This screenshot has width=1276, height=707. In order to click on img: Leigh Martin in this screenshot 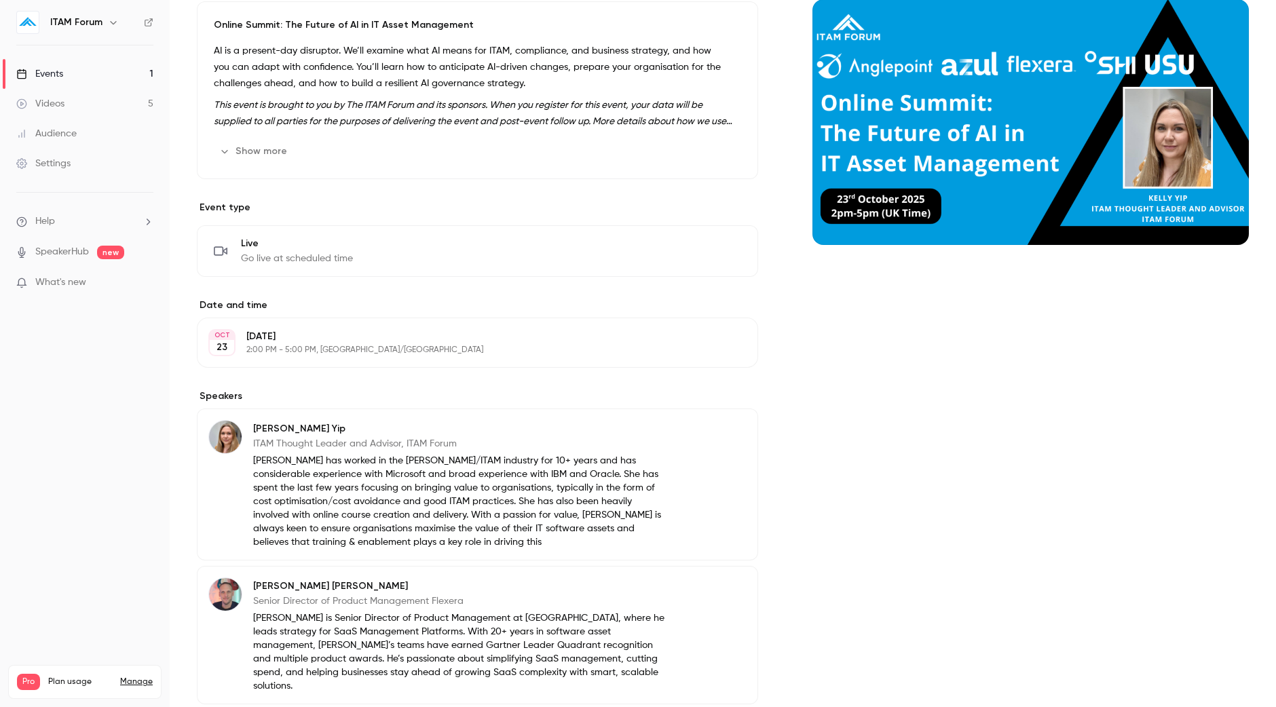, I will do `click(225, 594)`.